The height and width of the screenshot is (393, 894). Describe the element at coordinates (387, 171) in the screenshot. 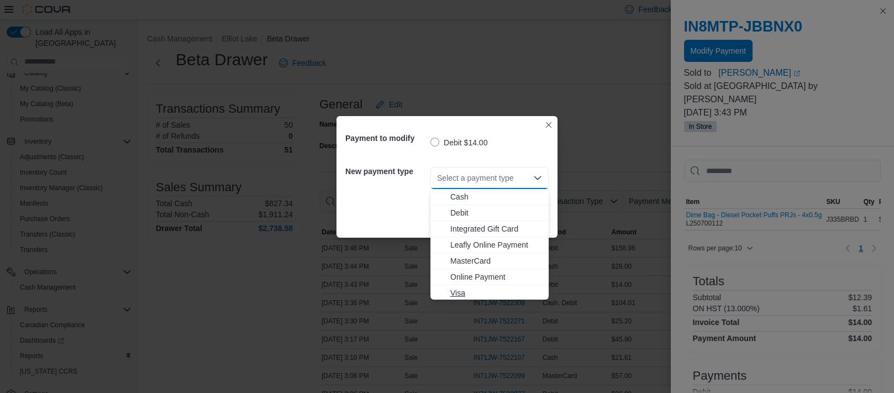

I see `h5: New payment type` at that location.